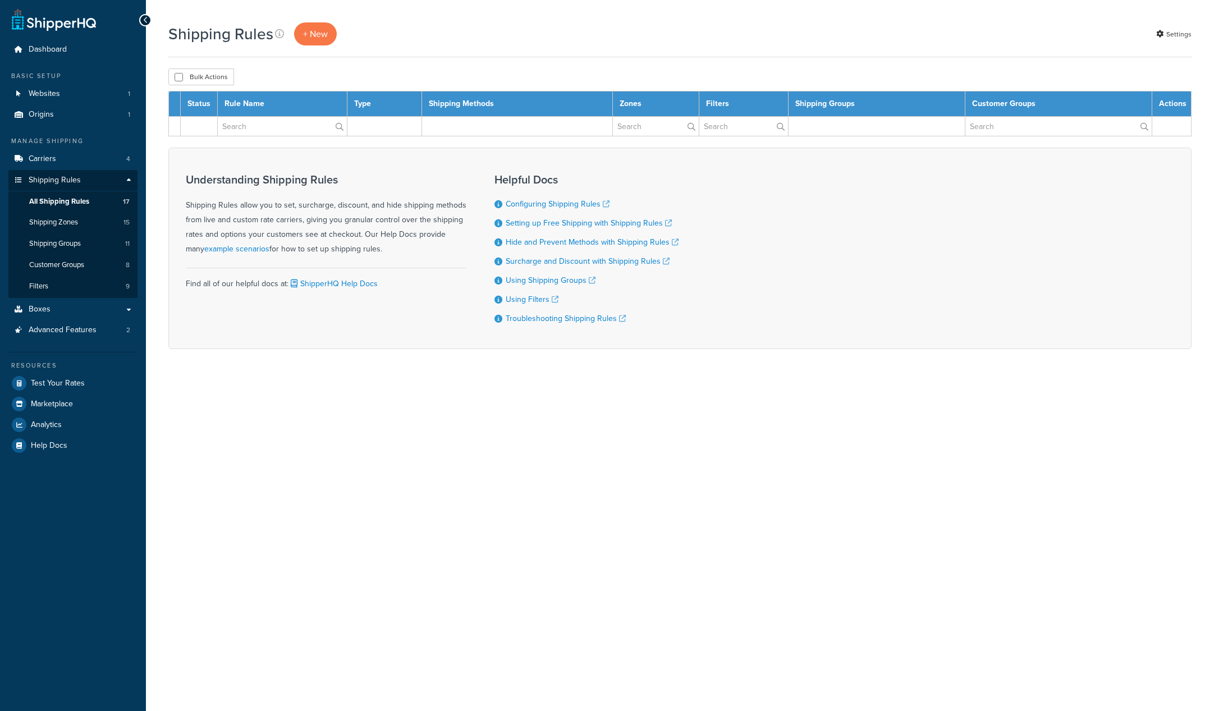 This screenshot has height=711, width=1214. Describe the element at coordinates (49, 446) in the screenshot. I see `span: Help Docs` at that location.